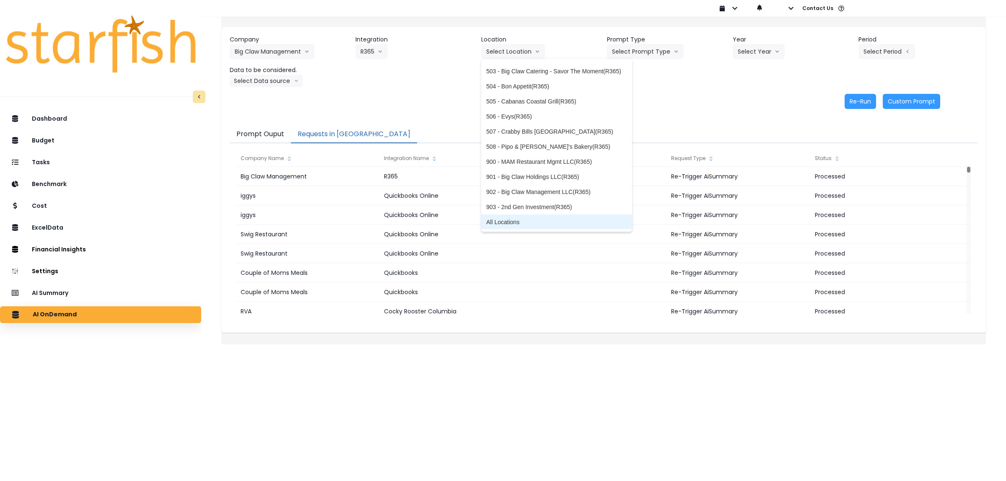 This screenshot has height=481, width=1006. What do you see at coordinates (557, 177) in the screenshot?
I see `span: 901 - Big Claw Holdings LLC(R365)` at bounding box center [557, 177].